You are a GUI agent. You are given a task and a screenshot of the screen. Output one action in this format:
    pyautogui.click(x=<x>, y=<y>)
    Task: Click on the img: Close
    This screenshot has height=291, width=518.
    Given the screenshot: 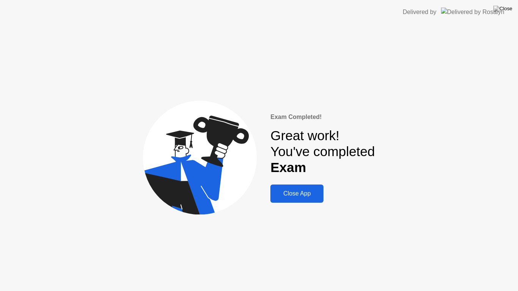 What is the action you would take?
    pyautogui.click(x=503, y=9)
    